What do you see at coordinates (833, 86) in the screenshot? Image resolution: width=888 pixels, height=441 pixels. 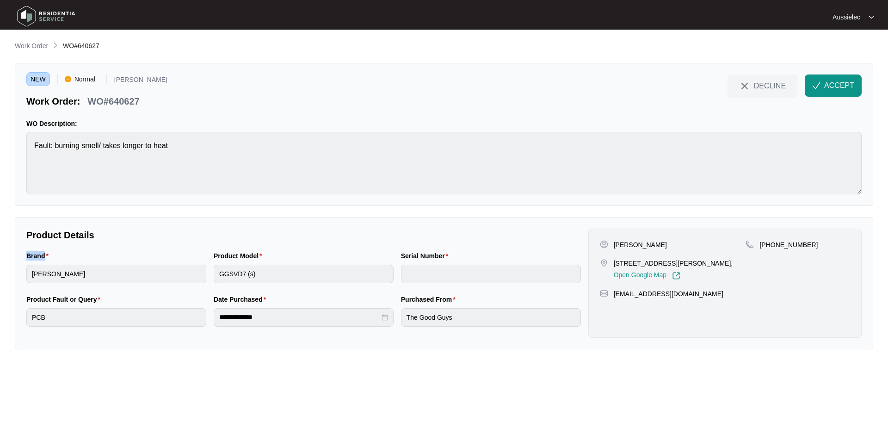 I see `button: check-IconACCEPT` at bounding box center [833, 86].